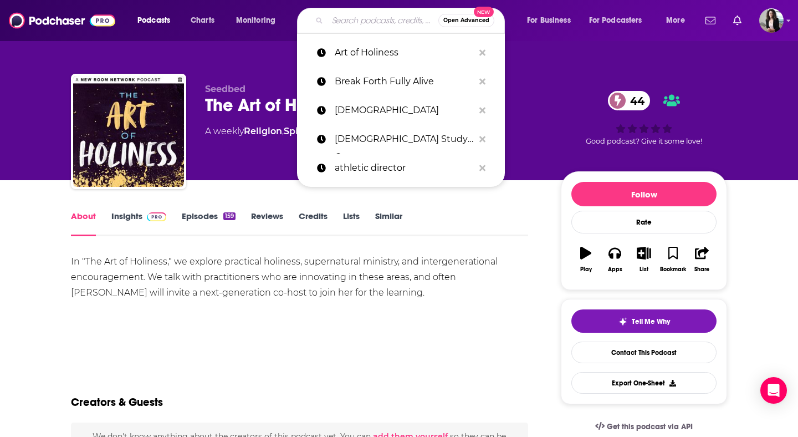 The image size is (798, 437). I want to click on span: For Podcasters, so click(615, 20).